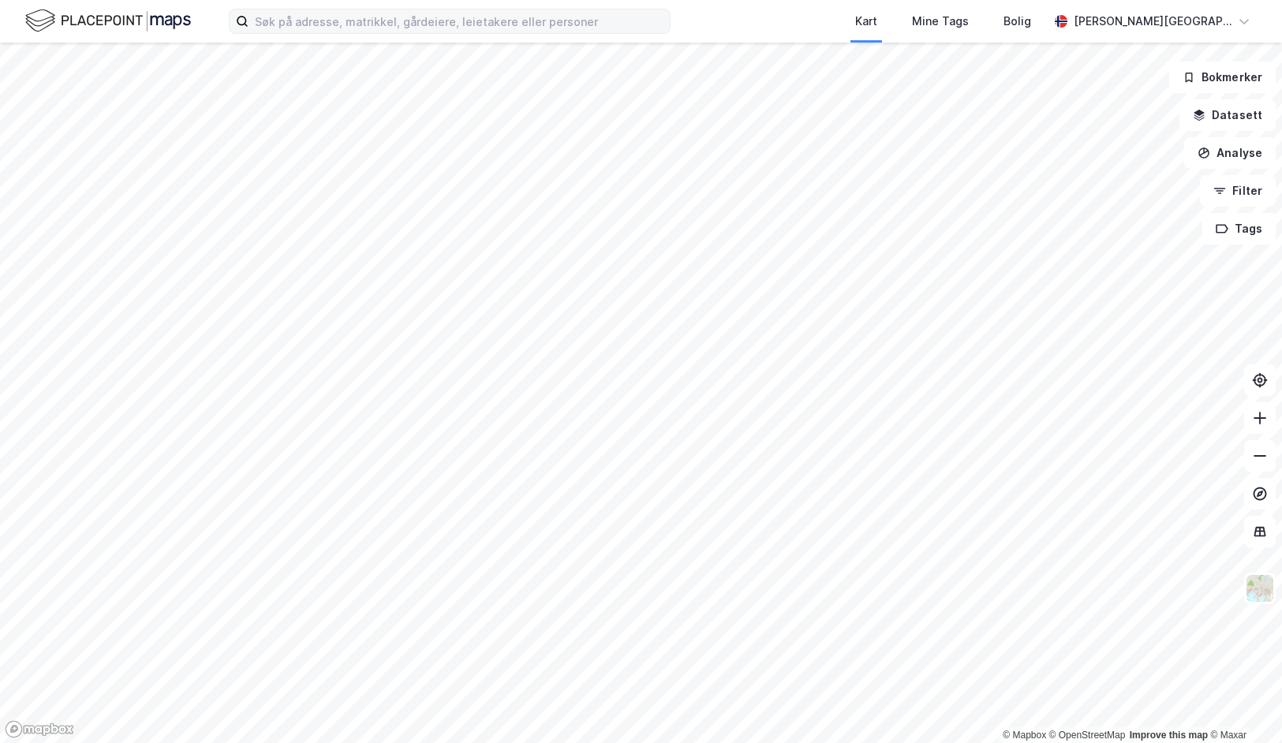 This screenshot has height=743, width=1282. What do you see at coordinates (108, 21) in the screenshot?
I see `img: logo.f888ab2527a4732fd821a326f86c7f29.svg` at bounding box center [108, 21].